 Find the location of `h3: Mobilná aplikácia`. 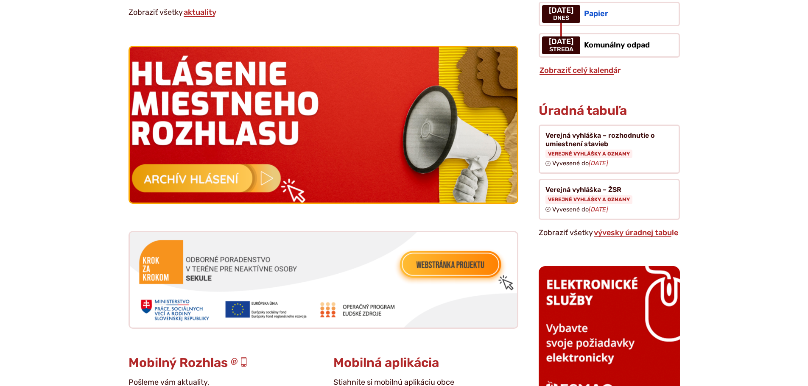

h3: Mobilná aplikácia is located at coordinates (426, 363).